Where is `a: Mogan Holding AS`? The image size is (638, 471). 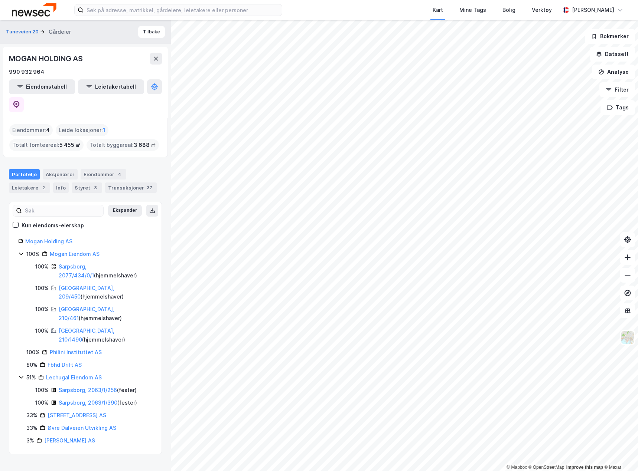
a: Mogan Holding AS is located at coordinates (49, 241).